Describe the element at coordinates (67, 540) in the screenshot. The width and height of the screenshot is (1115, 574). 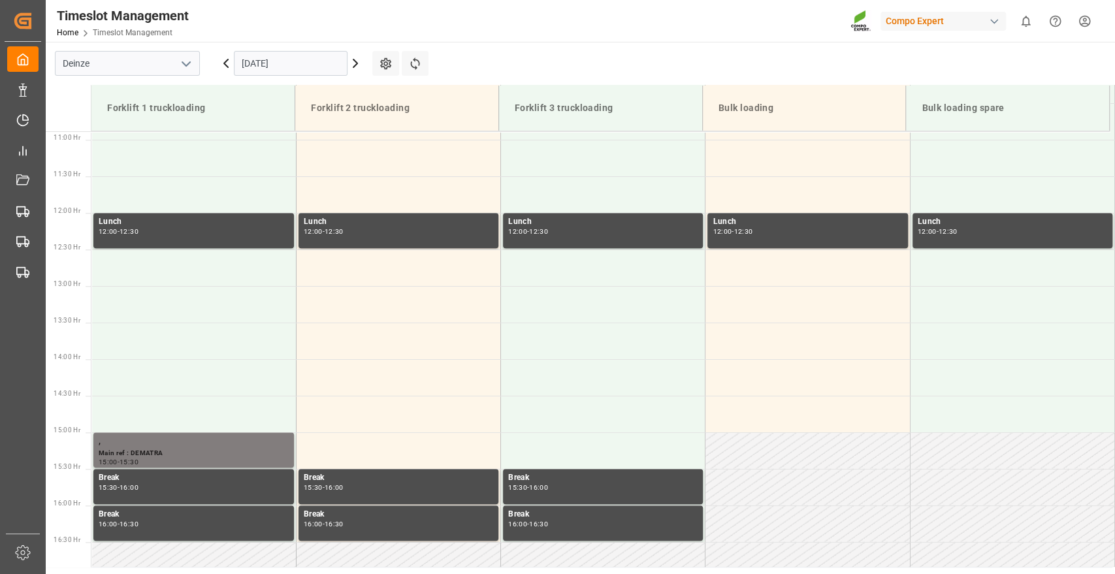
I see `span: 16:30 Hr` at that location.